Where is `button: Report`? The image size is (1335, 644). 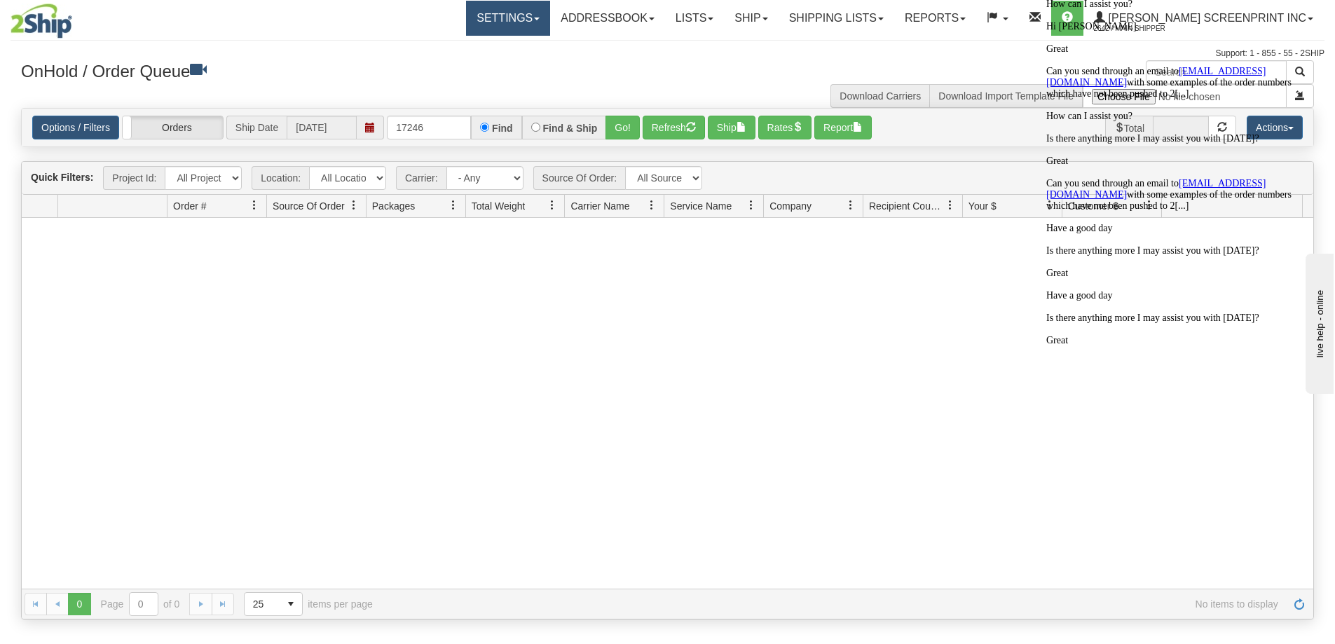
button: Report is located at coordinates (843, 128).